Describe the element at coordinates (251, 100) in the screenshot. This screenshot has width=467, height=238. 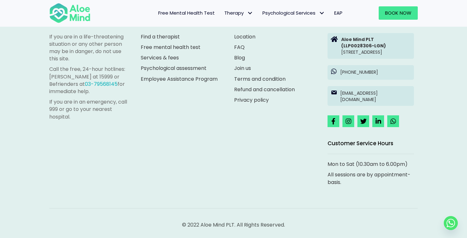
I see `a: Privacy policy` at that location.